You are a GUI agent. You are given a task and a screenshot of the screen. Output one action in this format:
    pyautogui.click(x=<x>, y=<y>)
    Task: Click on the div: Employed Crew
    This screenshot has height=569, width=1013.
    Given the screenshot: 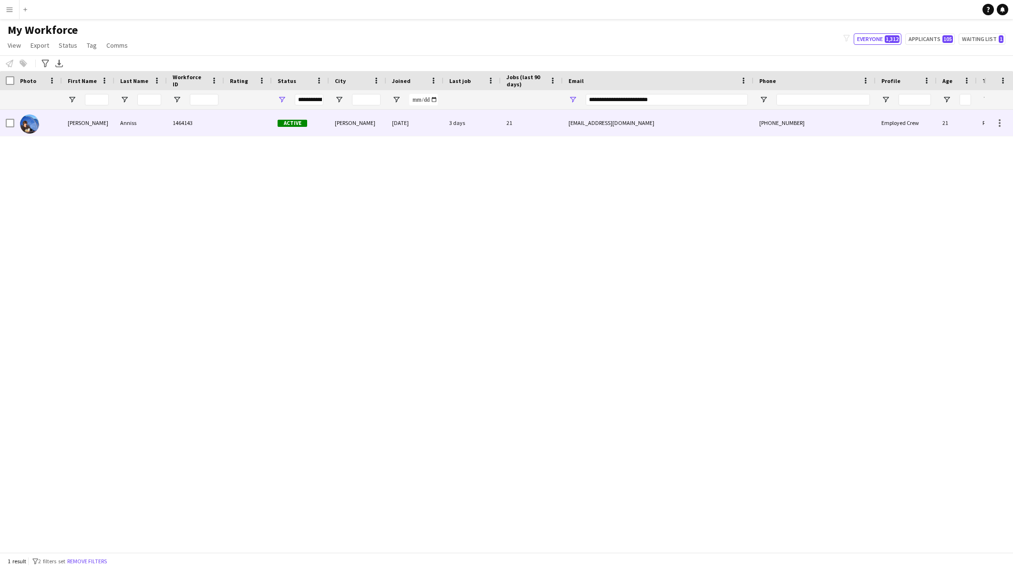 What is the action you would take?
    pyautogui.click(x=906, y=123)
    